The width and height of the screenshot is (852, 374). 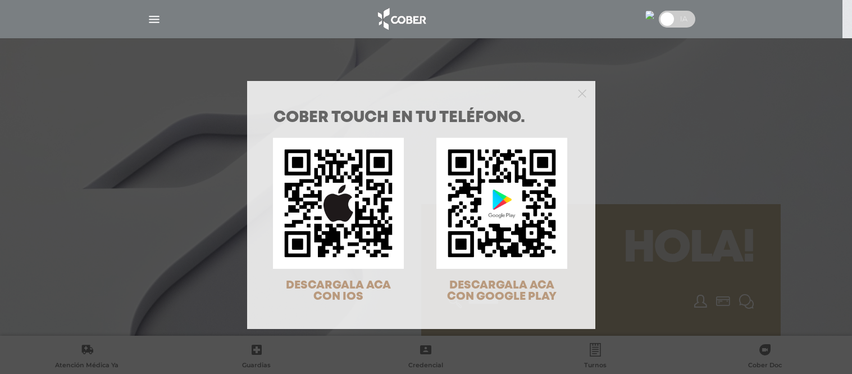 I want to click on button: Close, so click(x=582, y=93).